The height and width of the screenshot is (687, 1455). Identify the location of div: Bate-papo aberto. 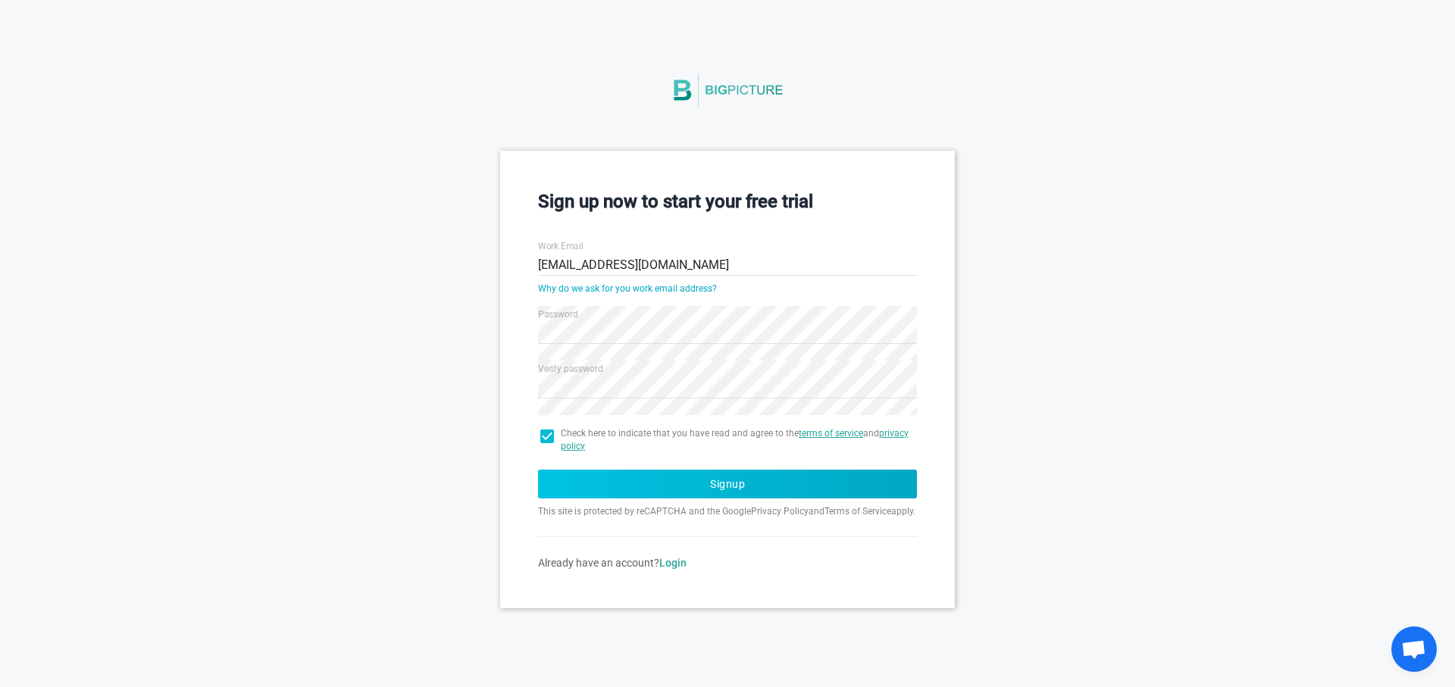
(1414, 649).